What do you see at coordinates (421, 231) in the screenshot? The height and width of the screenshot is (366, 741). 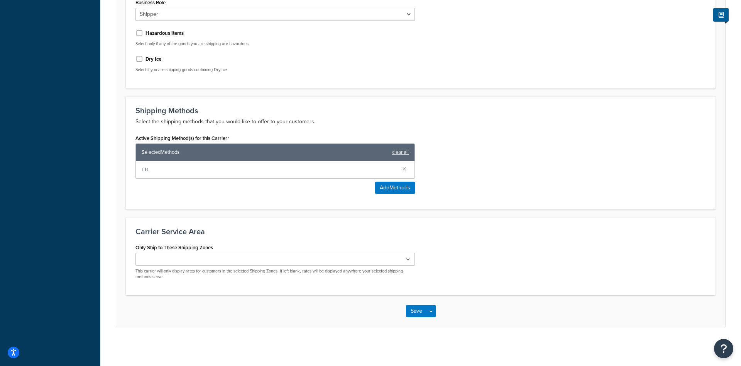 I see `h3: Carrier Service Area` at bounding box center [421, 231].